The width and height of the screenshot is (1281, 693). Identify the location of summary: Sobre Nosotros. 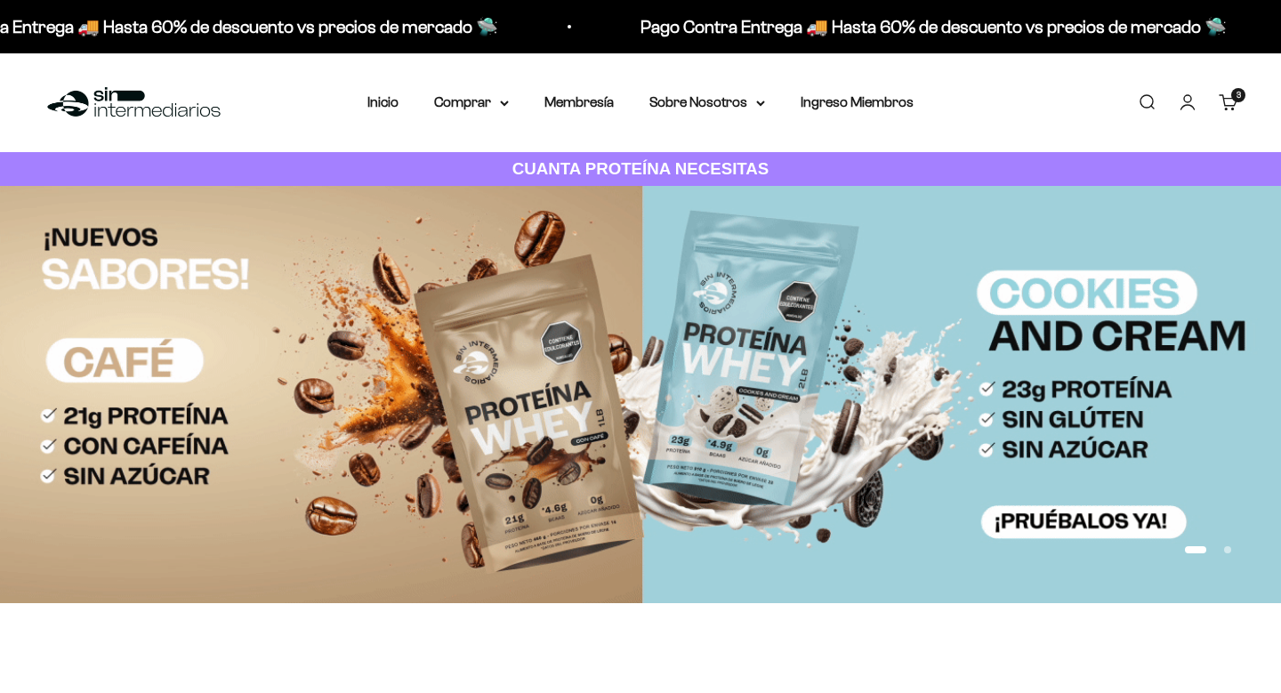
(707, 102).